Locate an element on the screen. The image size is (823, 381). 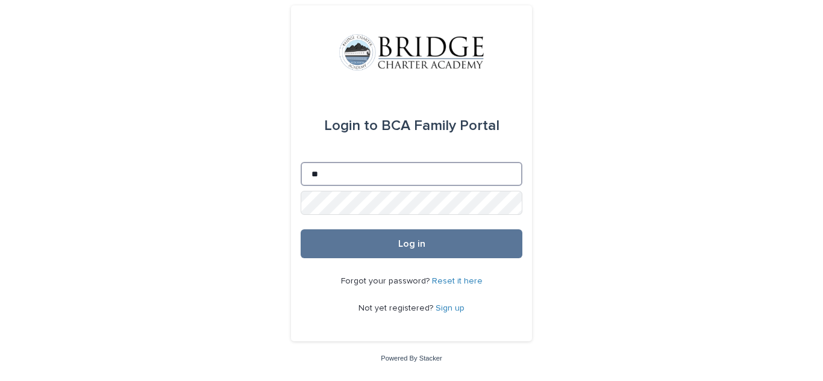
div: BCA Family Portal is located at coordinates (412, 126).